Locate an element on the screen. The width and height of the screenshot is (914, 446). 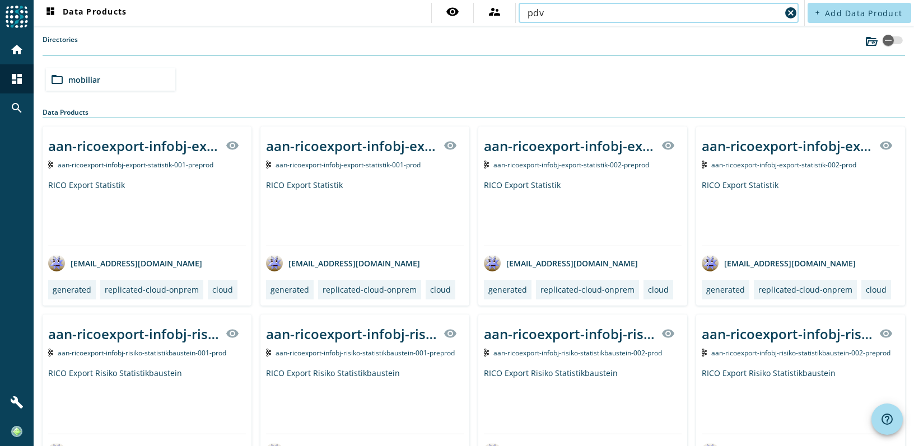
button: Add Data Product is located at coordinates (859, 13).